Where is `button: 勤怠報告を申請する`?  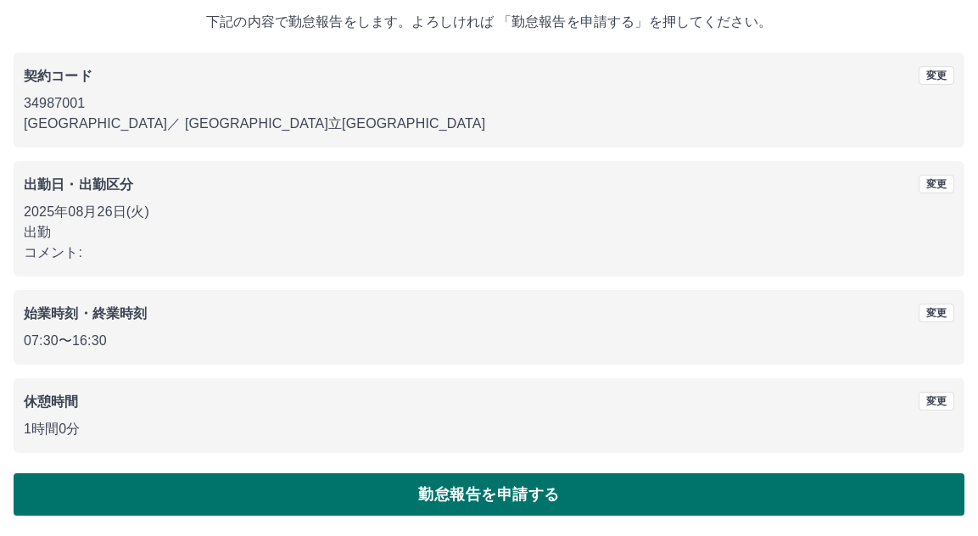
button: 勤怠報告を申請する is located at coordinates (489, 495).